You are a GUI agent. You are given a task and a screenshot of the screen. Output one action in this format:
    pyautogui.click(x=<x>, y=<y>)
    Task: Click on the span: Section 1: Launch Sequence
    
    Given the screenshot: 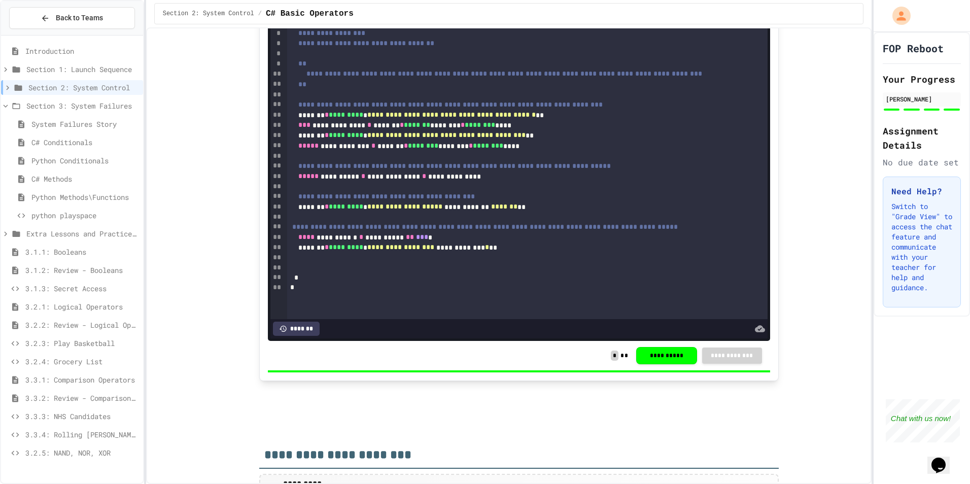 What is the action you would take?
    pyautogui.click(x=83, y=69)
    